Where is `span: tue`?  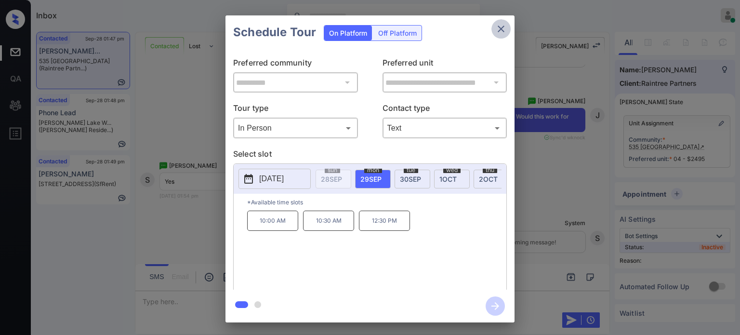 span: tue is located at coordinates (411, 170).